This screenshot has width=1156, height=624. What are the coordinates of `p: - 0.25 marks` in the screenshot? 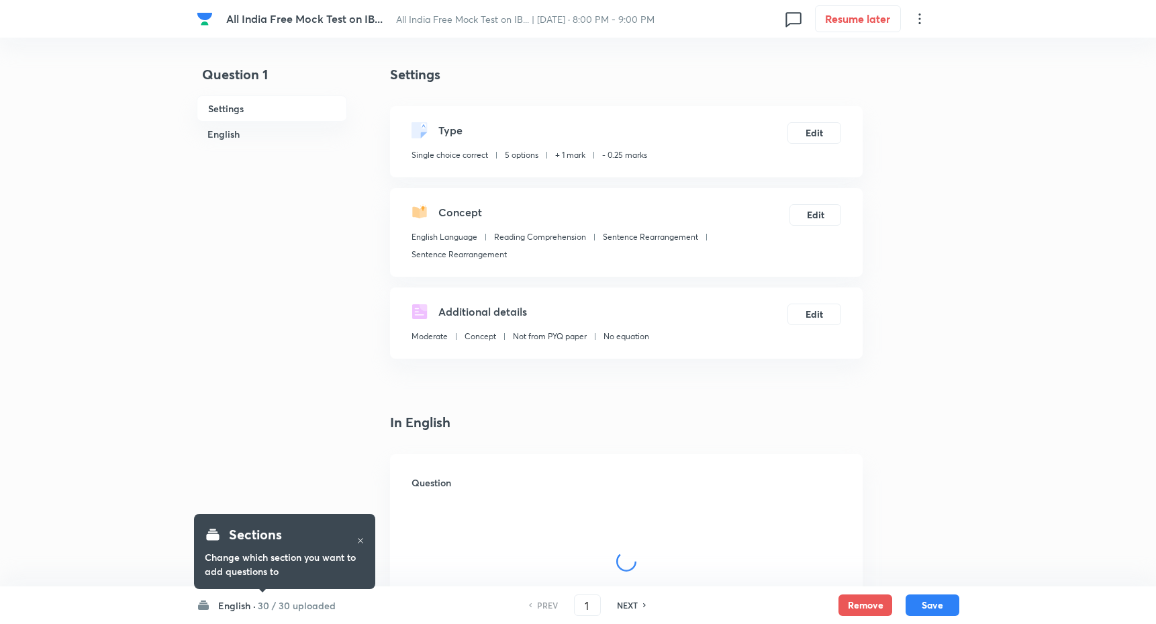 It's located at (624, 155).